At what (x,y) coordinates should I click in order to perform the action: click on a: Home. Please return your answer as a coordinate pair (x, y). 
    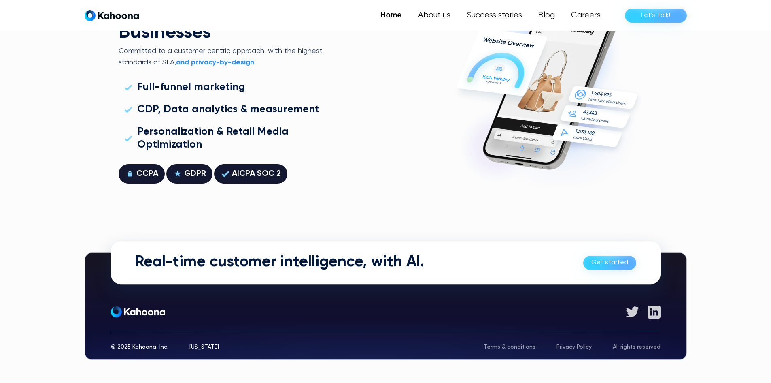
    Looking at the image, I should click on (391, 15).